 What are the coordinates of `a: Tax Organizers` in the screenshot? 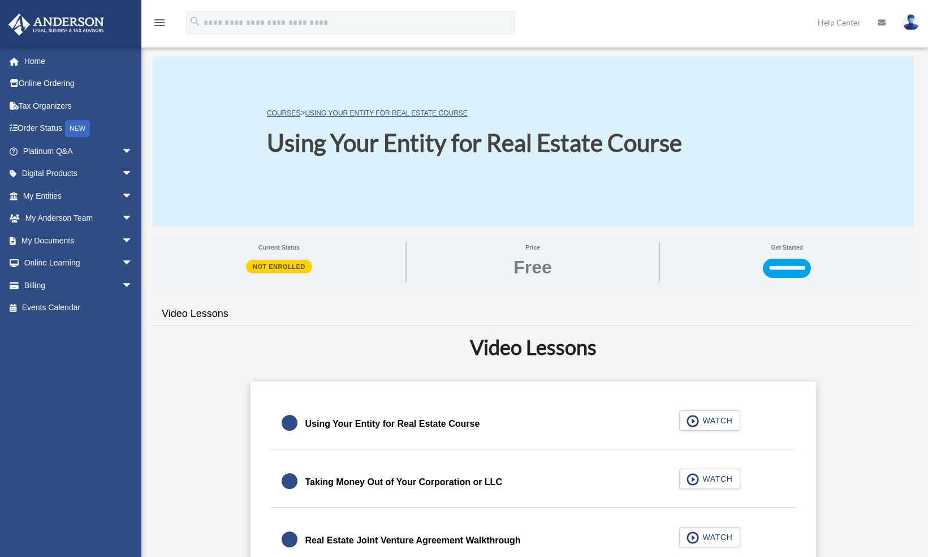 It's located at (79, 106).